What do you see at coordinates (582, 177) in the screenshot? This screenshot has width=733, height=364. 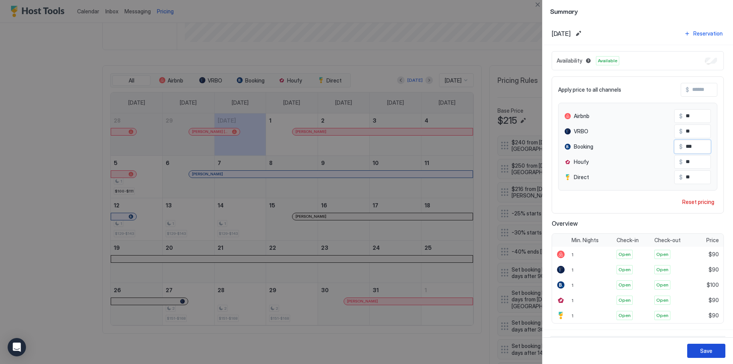 I see `span: Direct` at bounding box center [582, 177].